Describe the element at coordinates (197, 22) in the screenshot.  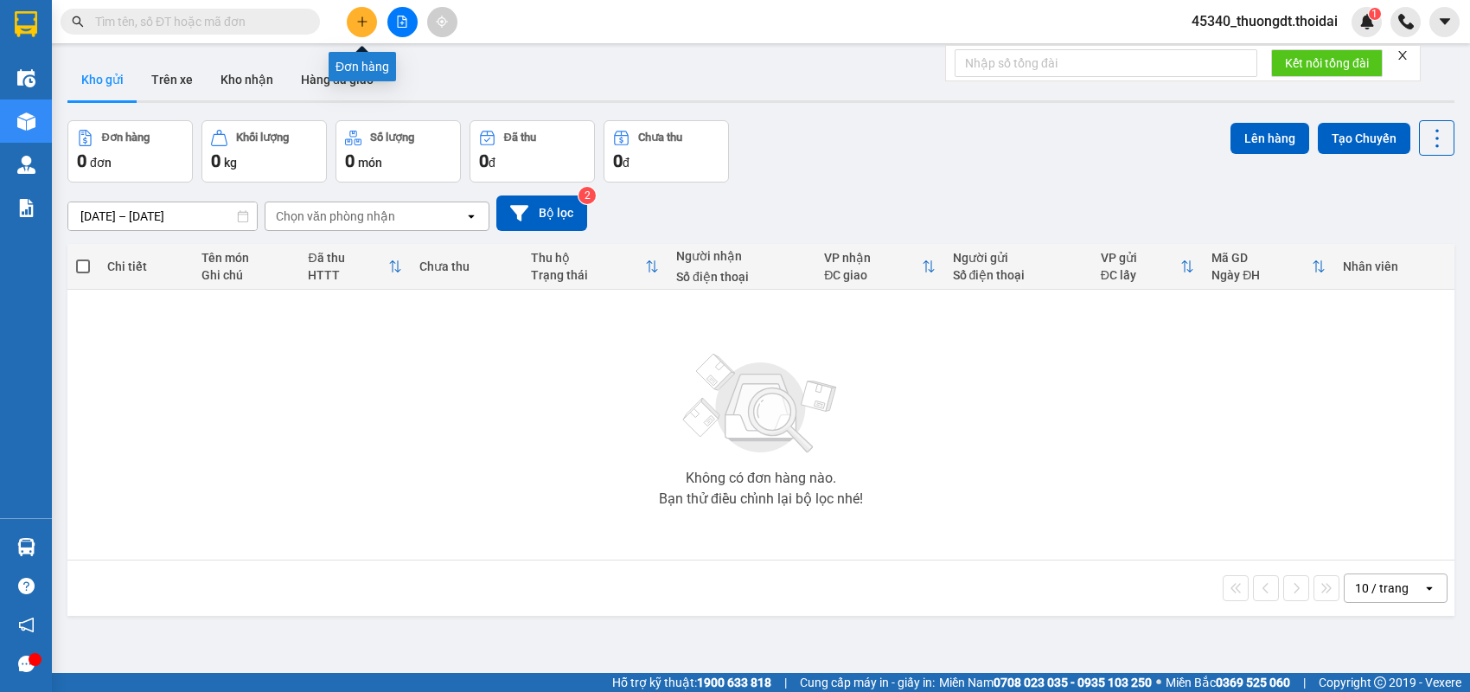
I see `input: Tìm tên, số ĐT hoặc mã đơn` at that location.